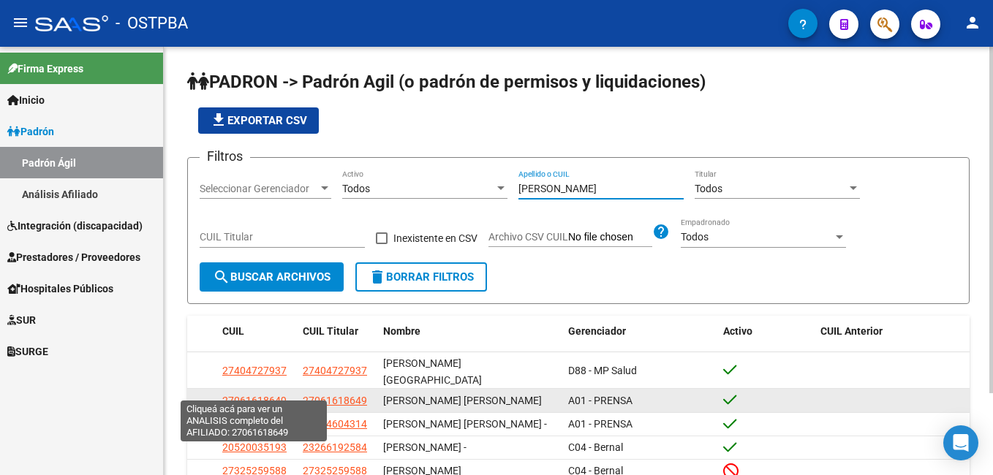 This screenshot has width=993, height=475. Describe the element at coordinates (258, 121) in the screenshot. I see `span: Exportar CSV` at that location.